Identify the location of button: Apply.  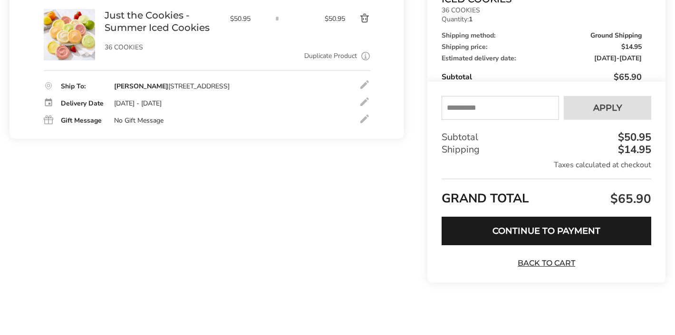
(608, 108).